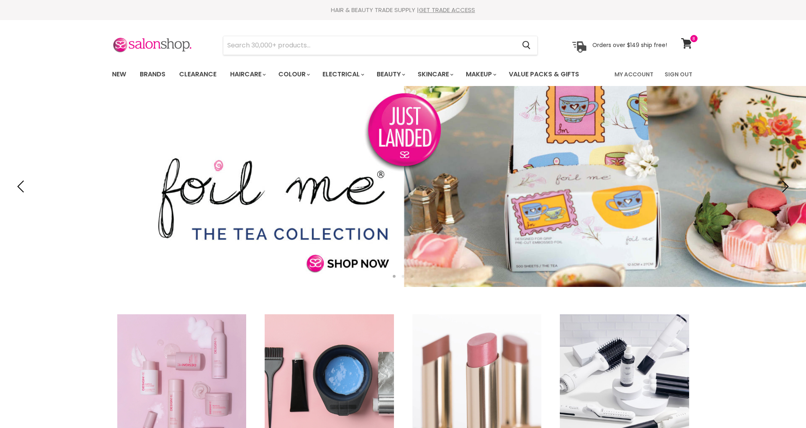 The image size is (806, 428). Describe the element at coordinates (784, 186) in the screenshot. I see `button: Next` at that location.